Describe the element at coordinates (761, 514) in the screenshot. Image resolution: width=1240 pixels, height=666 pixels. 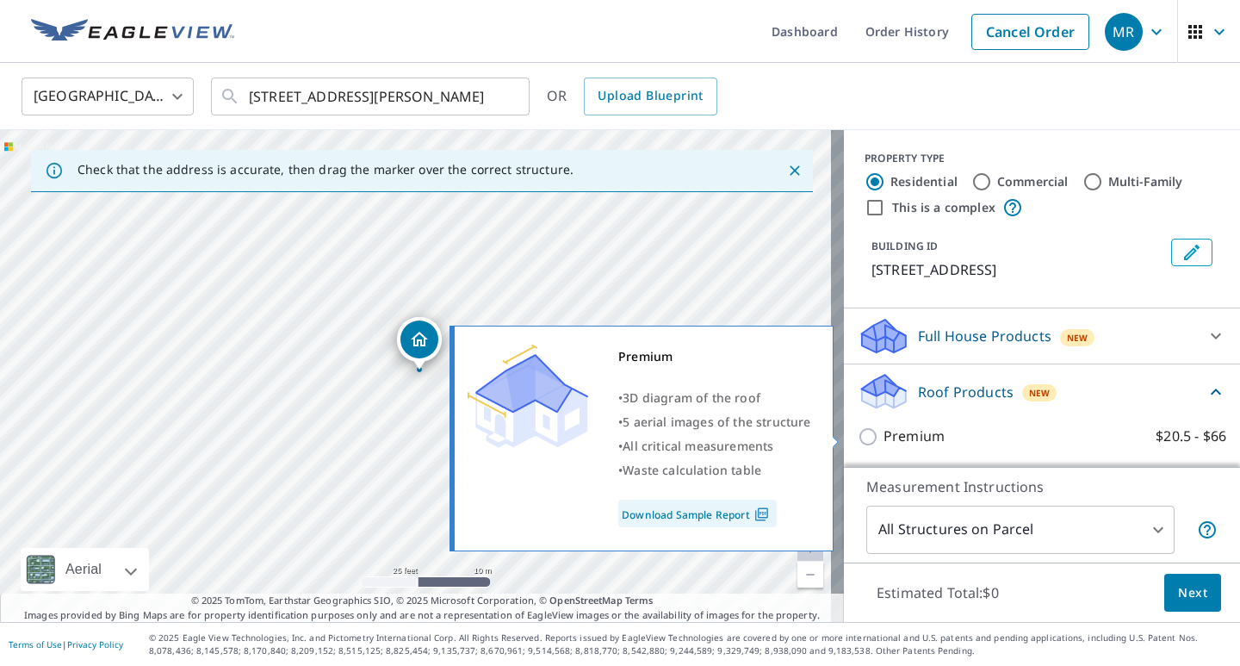
I see `img: Pdf Icon` at that location.